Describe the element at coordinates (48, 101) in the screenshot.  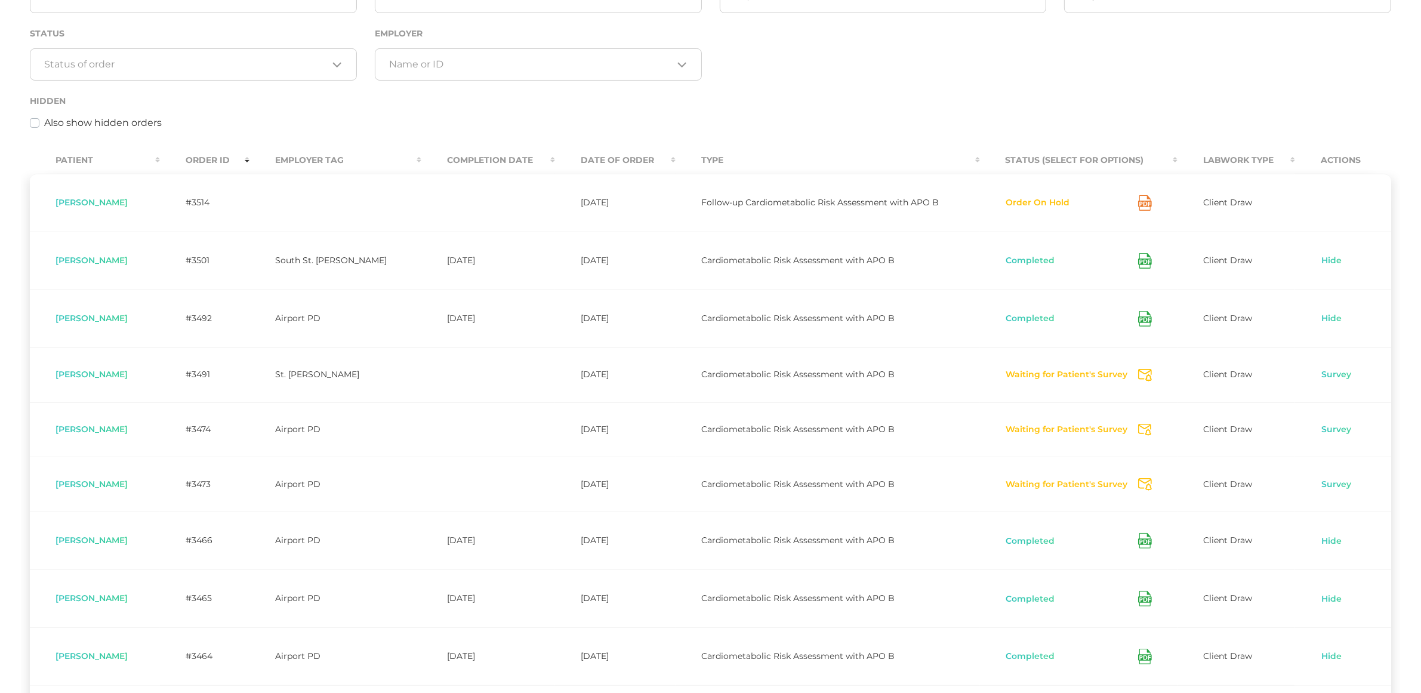
I see `label: Hidden` at that location.